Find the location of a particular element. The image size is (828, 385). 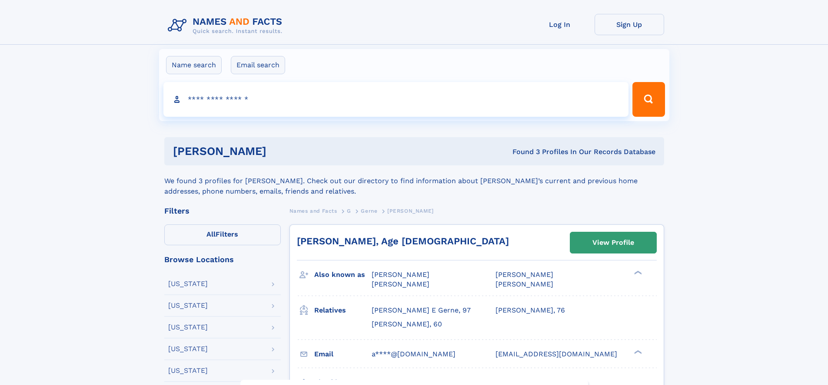

span: Gerne is located at coordinates (369, 211).